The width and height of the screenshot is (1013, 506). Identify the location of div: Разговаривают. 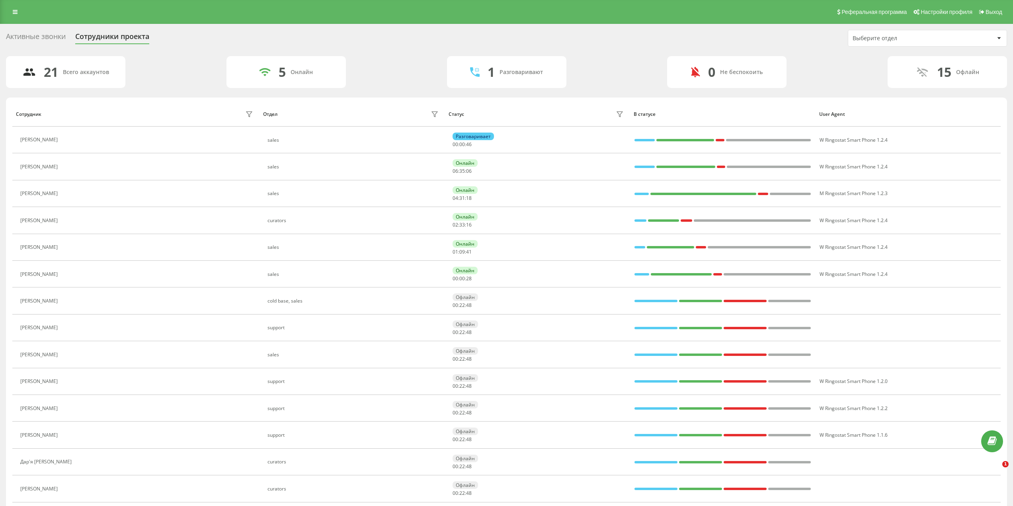
(521, 72).